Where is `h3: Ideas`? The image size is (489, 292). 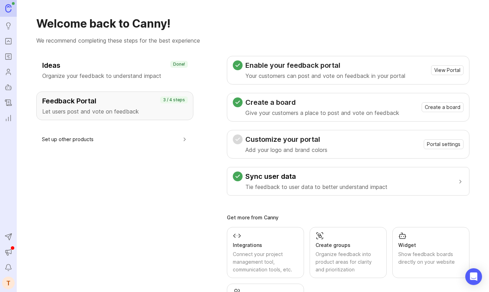
h3: Ideas is located at coordinates (115, 65).